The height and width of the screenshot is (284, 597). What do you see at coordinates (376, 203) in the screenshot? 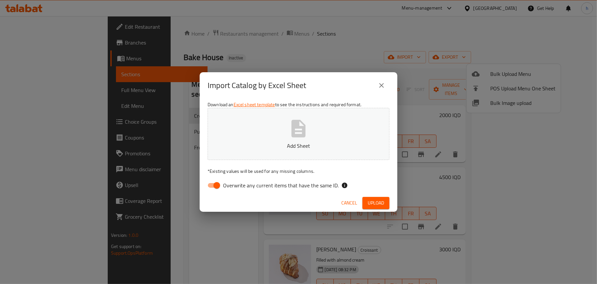
I see `span: Upload` at bounding box center [376, 203].